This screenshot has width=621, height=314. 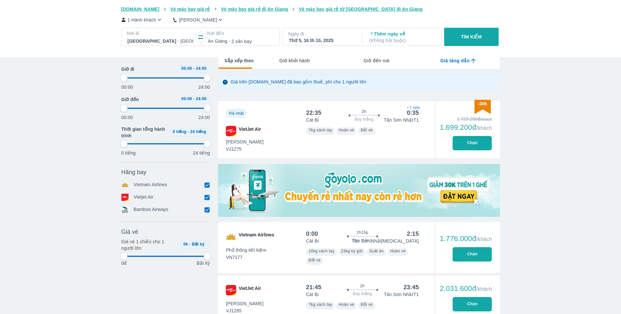 I want to click on div: 23:45, so click(x=411, y=288).